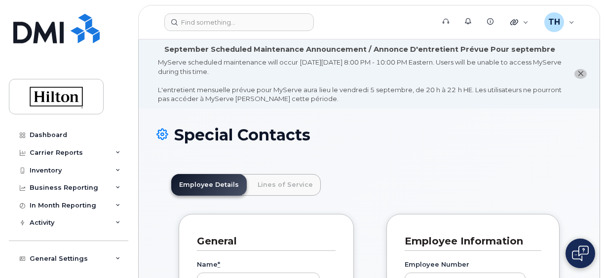 Image resolution: width=605 pixels, height=278 pixels. I want to click on label: Name, so click(208, 265).